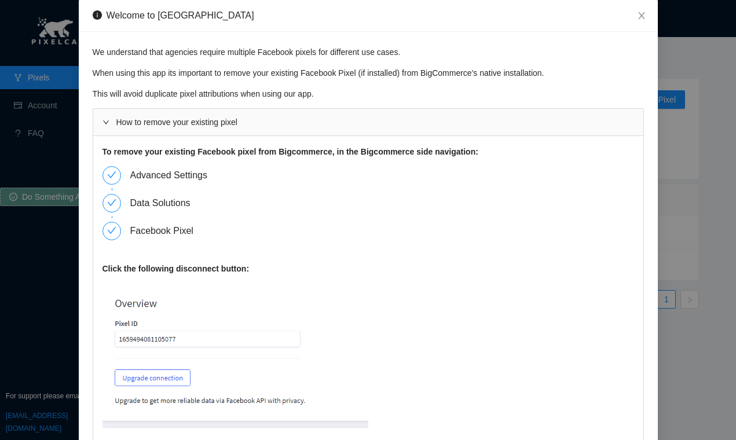 This screenshot has width=736, height=440. Describe the element at coordinates (106, 119) in the screenshot. I see `span: right` at that location.